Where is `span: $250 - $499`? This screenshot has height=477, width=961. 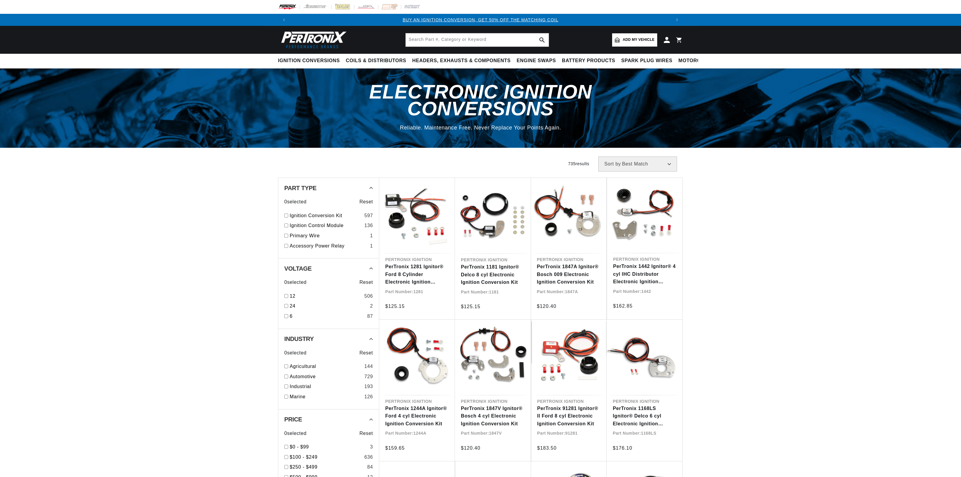 span: $250 - $499 is located at coordinates (304, 467).